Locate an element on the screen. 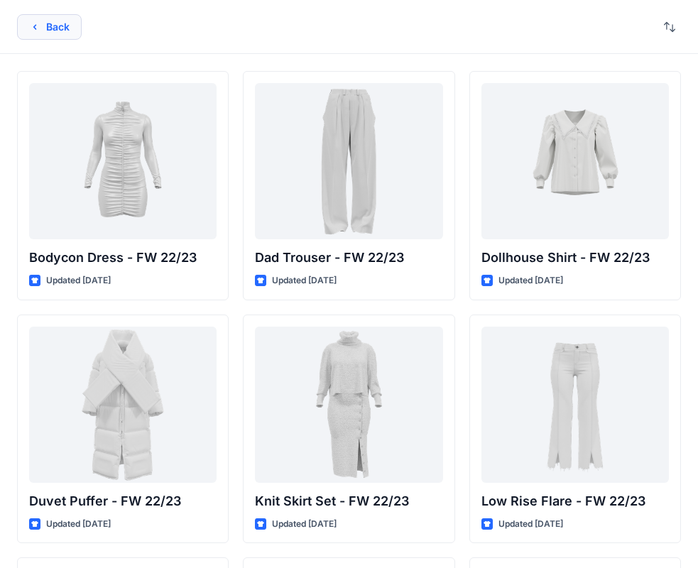 This screenshot has width=698, height=568. p: Duvet Puffer - FW 22/23 is located at coordinates (123, 501).